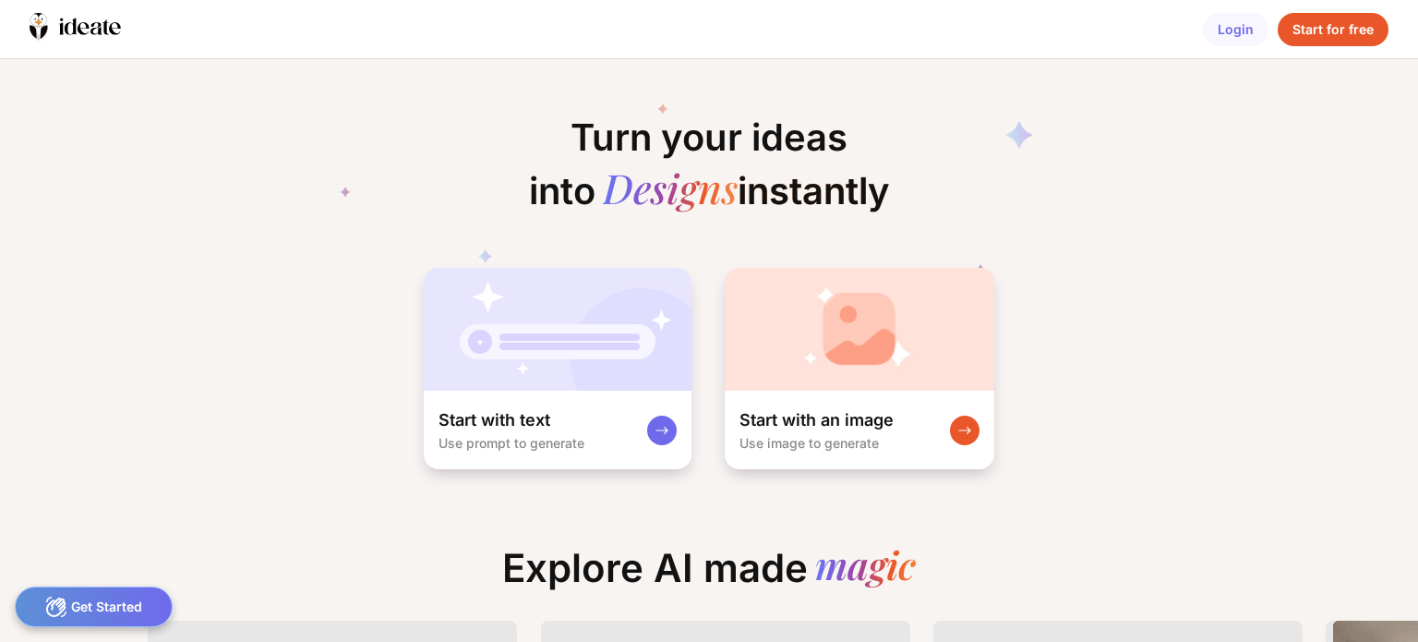 This screenshot has width=1418, height=642. Describe the element at coordinates (860, 329) in the screenshot. I see `img: startWithImageCardBg.jpg` at that location.